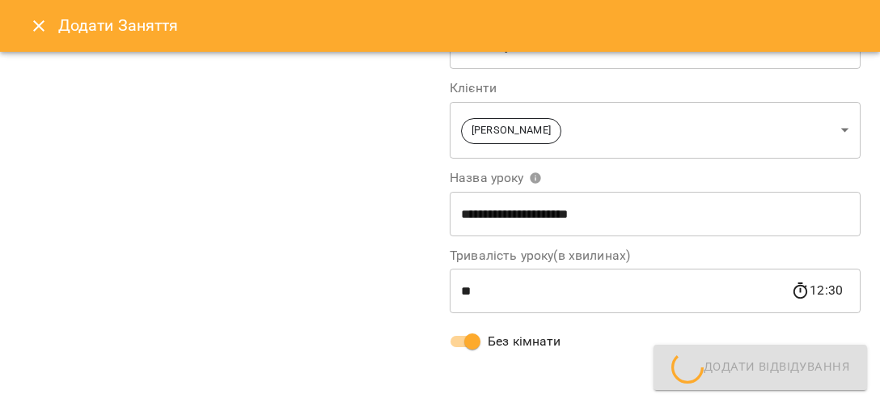 This screenshot has width=880, height=403. I want to click on svg: Вкажіть назву уроку або виберіть клієнтів, so click(536, 178).